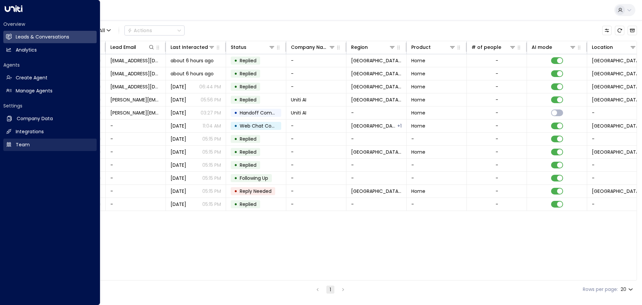 This screenshot has width=642, height=305. I want to click on a: Integrations, so click(50, 131).